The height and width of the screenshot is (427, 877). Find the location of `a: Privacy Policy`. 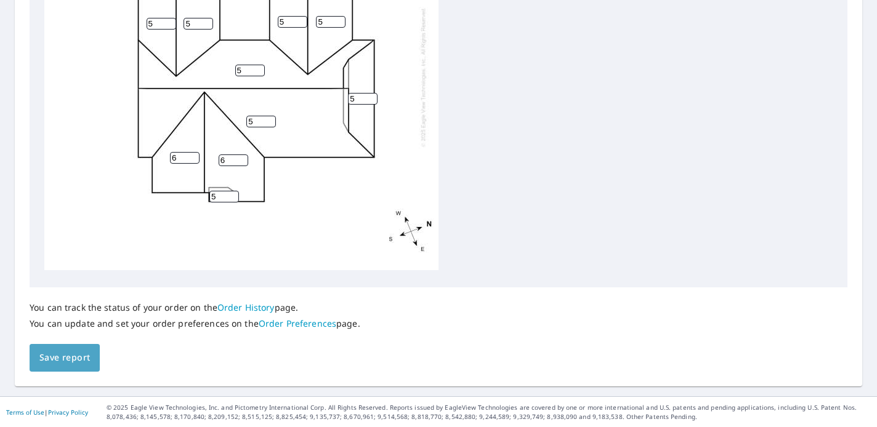

a: Privacy Policy is located at coordinates (68, 413).